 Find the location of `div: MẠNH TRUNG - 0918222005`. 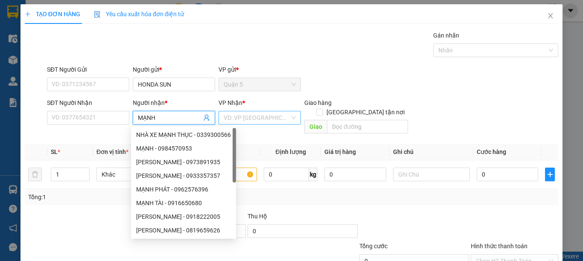

div: MẠNH TRUNG - 0918222005 is located at coordinates (184, 217).